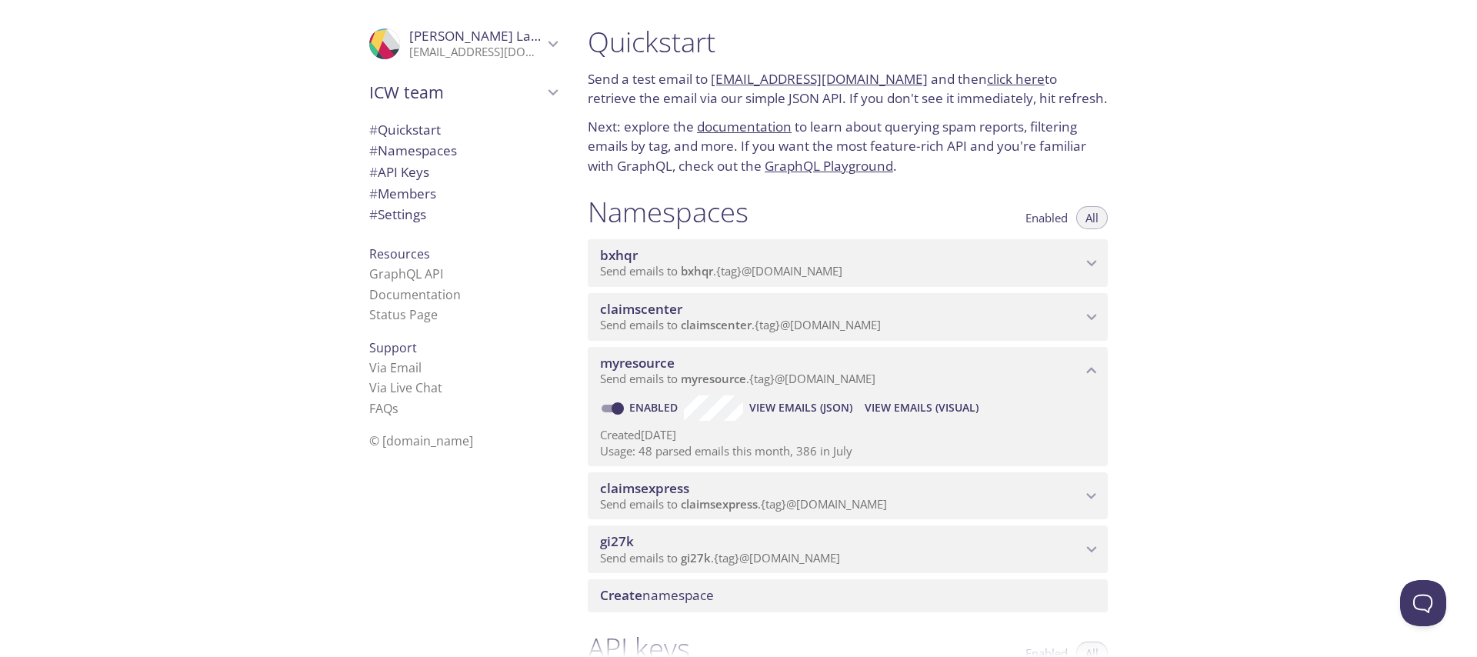 The width and height of the screenshot is (1477, 657). Describe the element at coordinates (463, 44) in the screenshot. I see `div: Rajesh Lakhinana` at that location.